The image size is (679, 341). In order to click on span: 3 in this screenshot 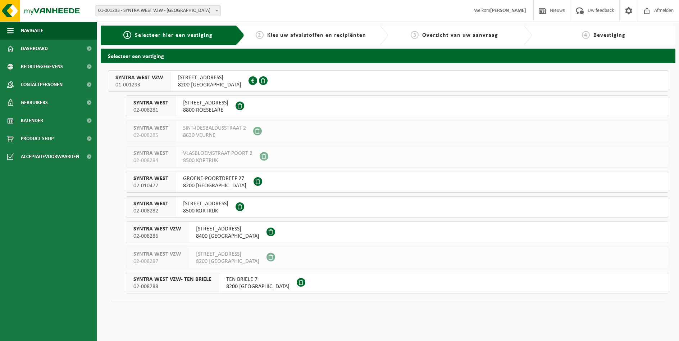, I will do `click(415, 35)`.